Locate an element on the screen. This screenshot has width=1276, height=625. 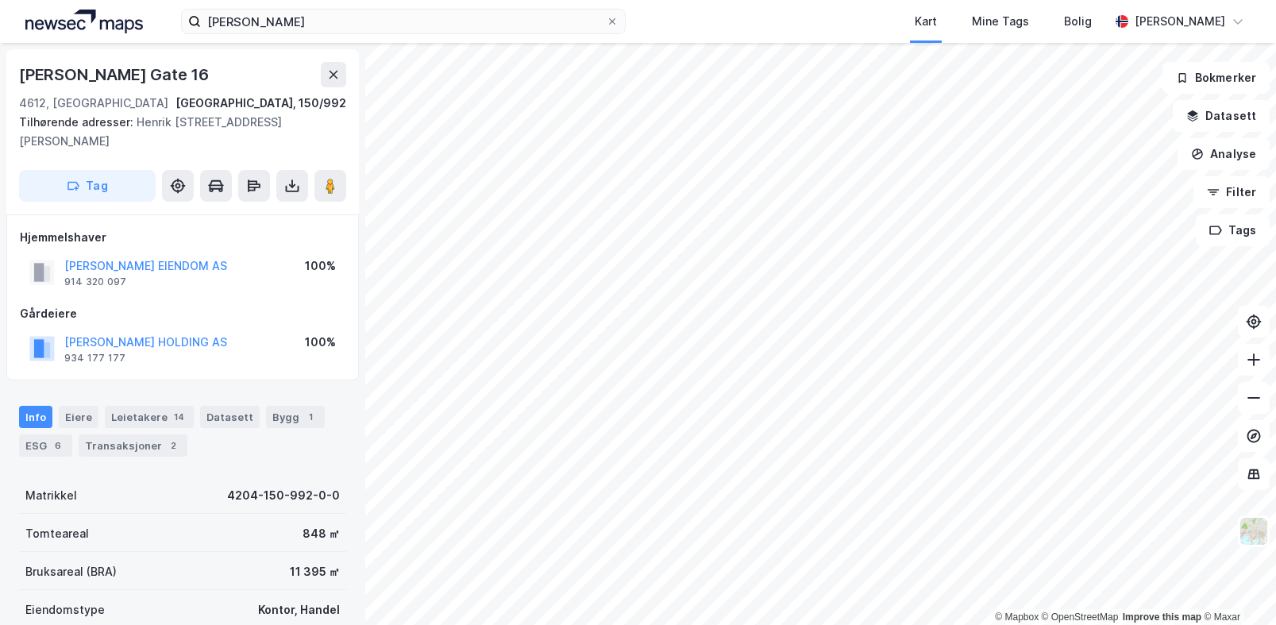
span: Tilhørende adresser: is located at coordinates (78, 121).